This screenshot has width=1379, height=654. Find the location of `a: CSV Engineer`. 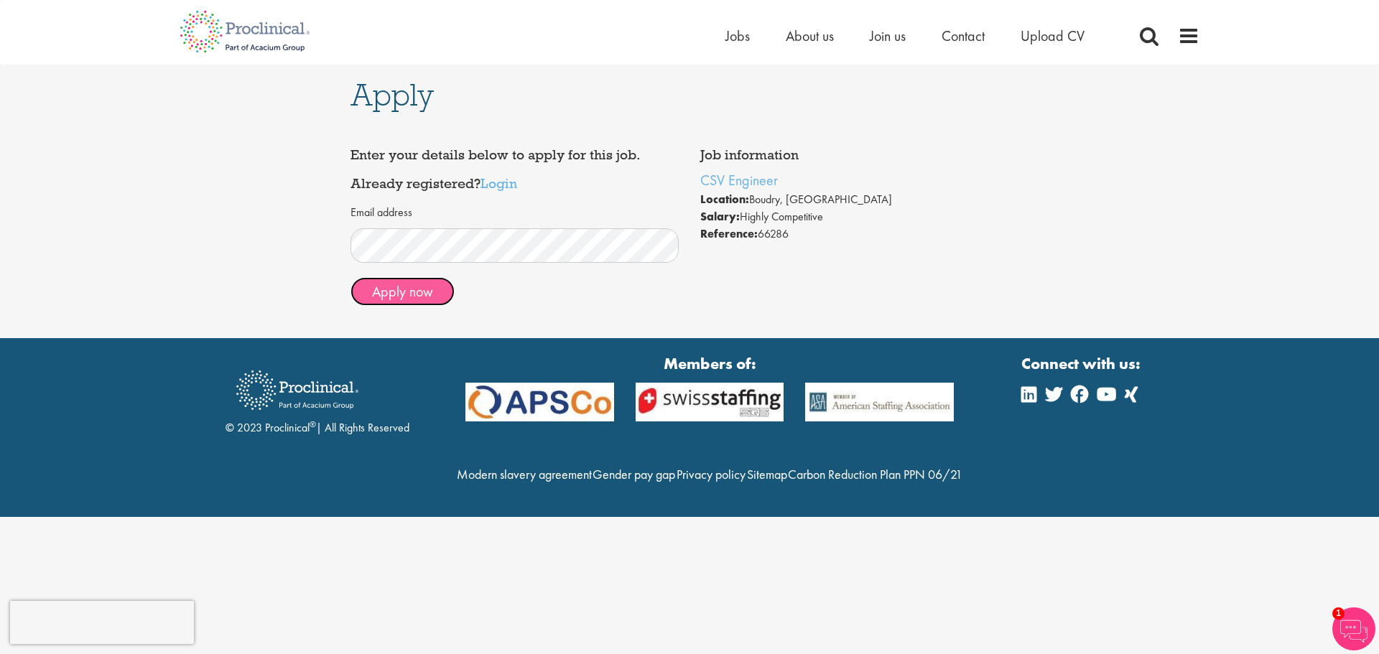

a: CSV Engineer is located at coordinates (739, 180).